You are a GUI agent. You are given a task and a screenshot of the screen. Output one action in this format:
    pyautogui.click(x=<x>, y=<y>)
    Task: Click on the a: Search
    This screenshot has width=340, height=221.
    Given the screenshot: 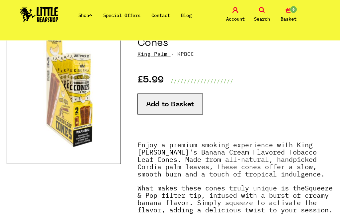 What is the action you would take?
    pyautogui.click(x=262, y=15)
    